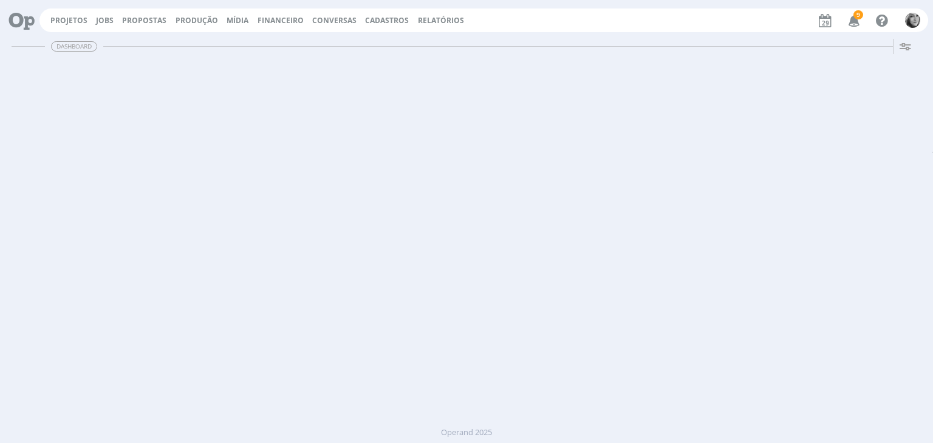 The width and height of the screenshot is (933, 443). I want to click on button: Conversas, so click(334, 21).